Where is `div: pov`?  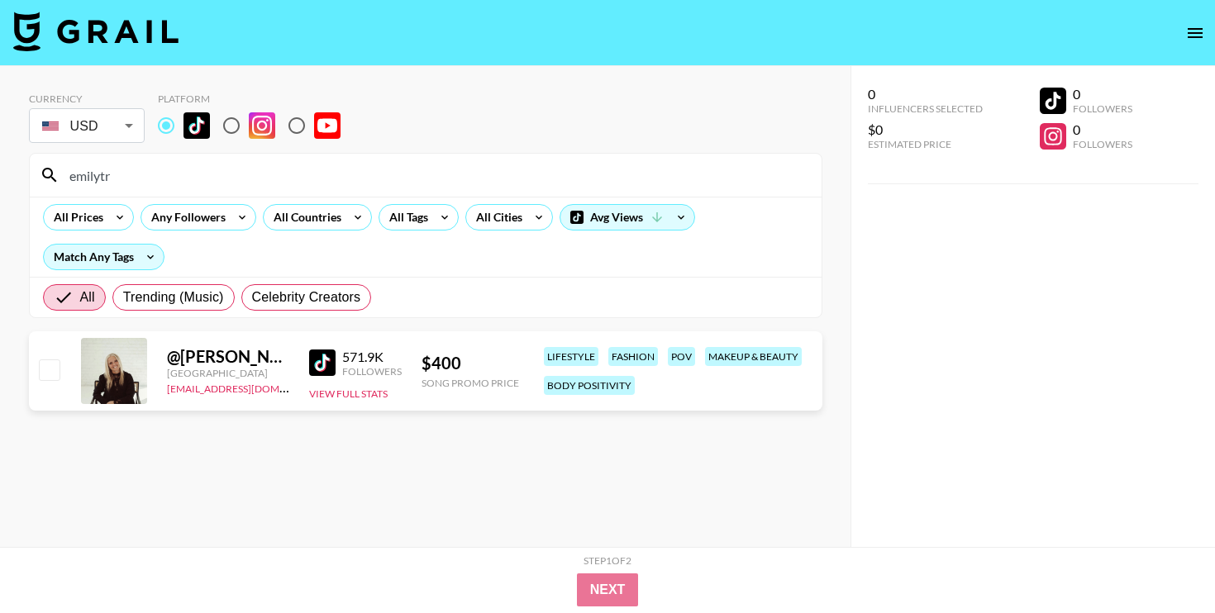
div: pov is located at coordinates (681, 356).